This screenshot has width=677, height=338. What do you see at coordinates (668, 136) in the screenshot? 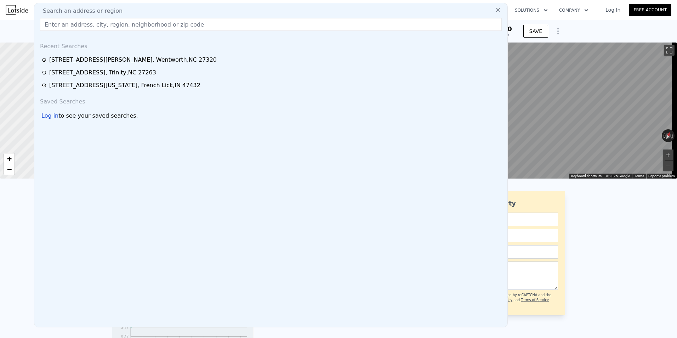
I see `button: Reset the view` at bounding box center [668, 136].